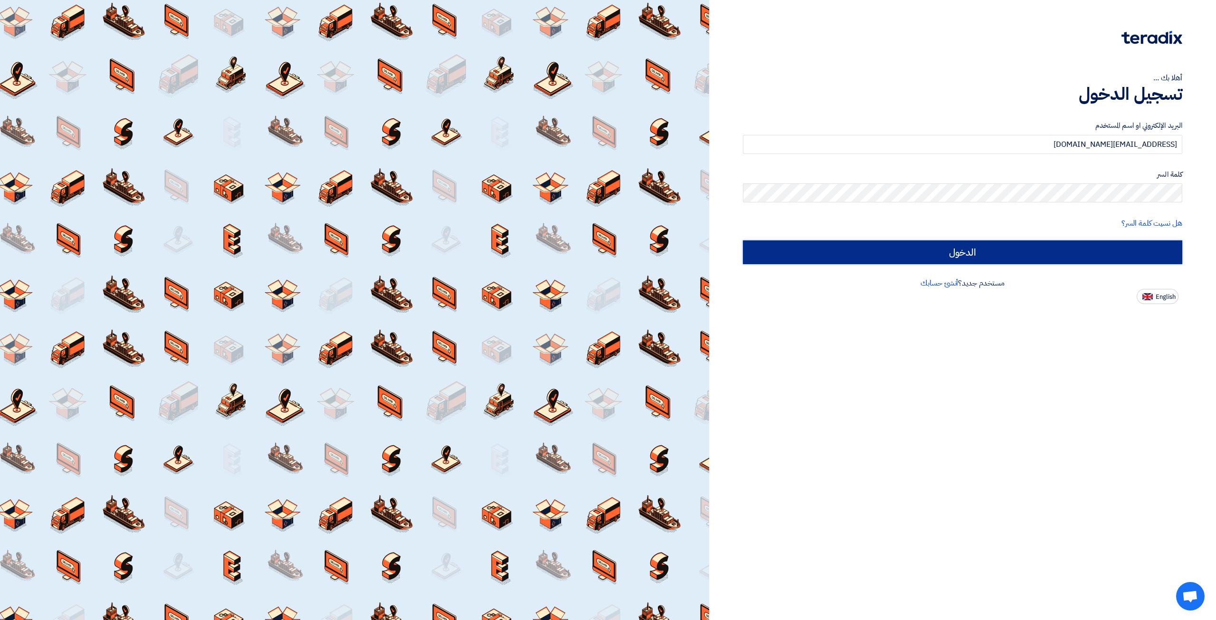 The image size is (1216, 620). What do you see at coordinates (1151, 38) in the screenshot?
I see `img: Teradix logo` at bounding box center [1151, 38].